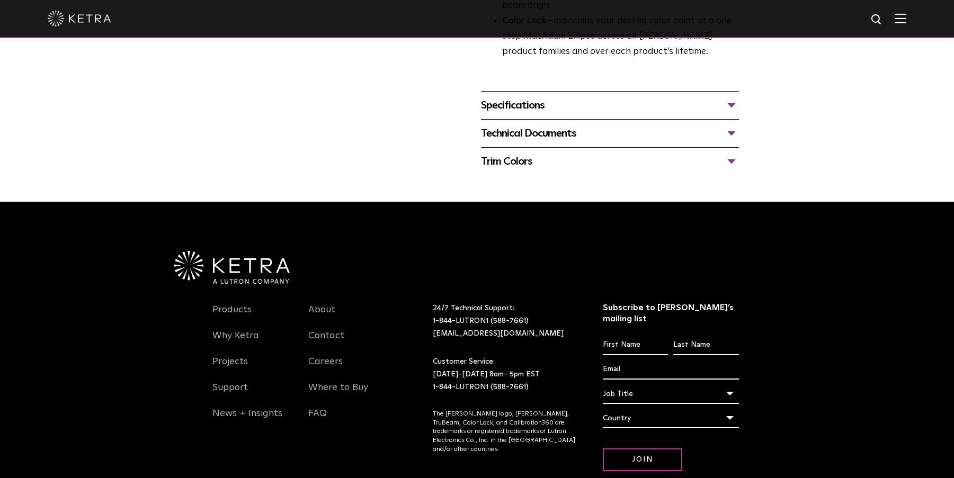  What do you see at coordinates (706, 345) in the screenshot?
I see `input: Last Name` at bounding box center [706, 345].